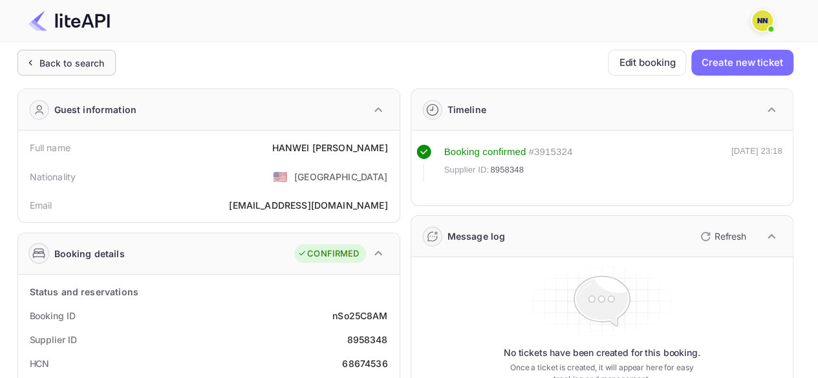  I want to click on div: Message log, so click(477, 236).